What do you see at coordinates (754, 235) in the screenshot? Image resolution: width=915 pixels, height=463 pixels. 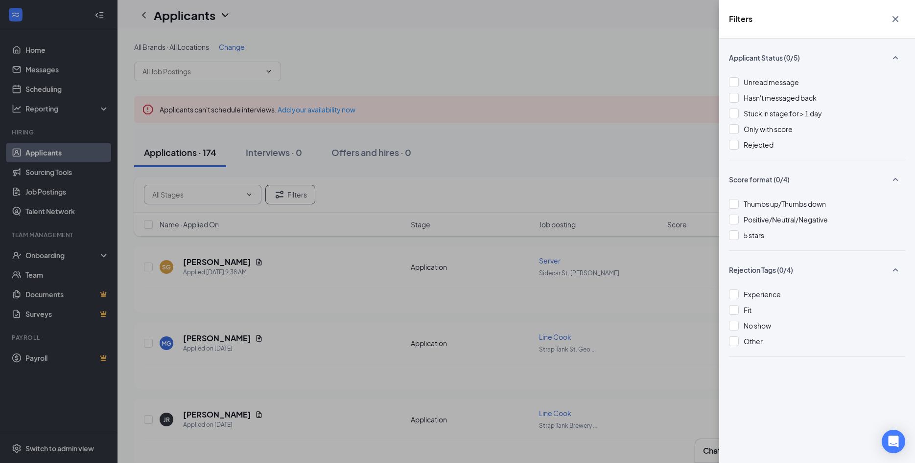 I see `span: 5 stars` at bounding box center [754, 235].